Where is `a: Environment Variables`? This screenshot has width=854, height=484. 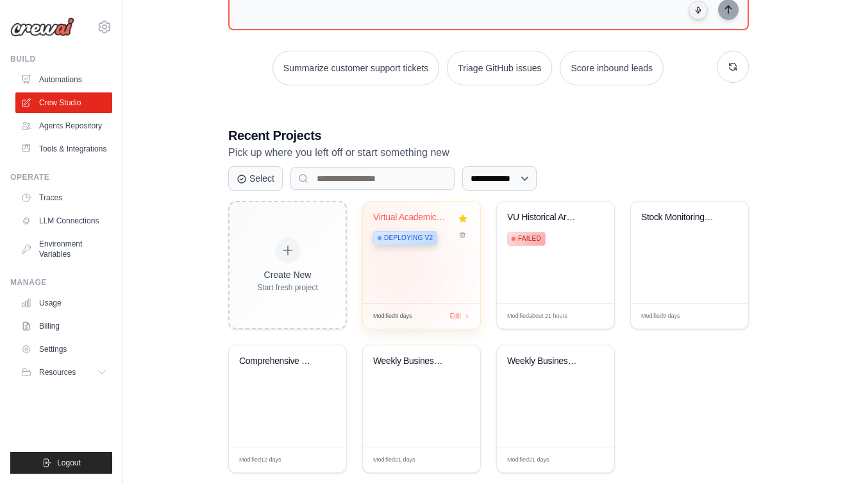
a: Environment Variables is located at coordinates (63, 249).